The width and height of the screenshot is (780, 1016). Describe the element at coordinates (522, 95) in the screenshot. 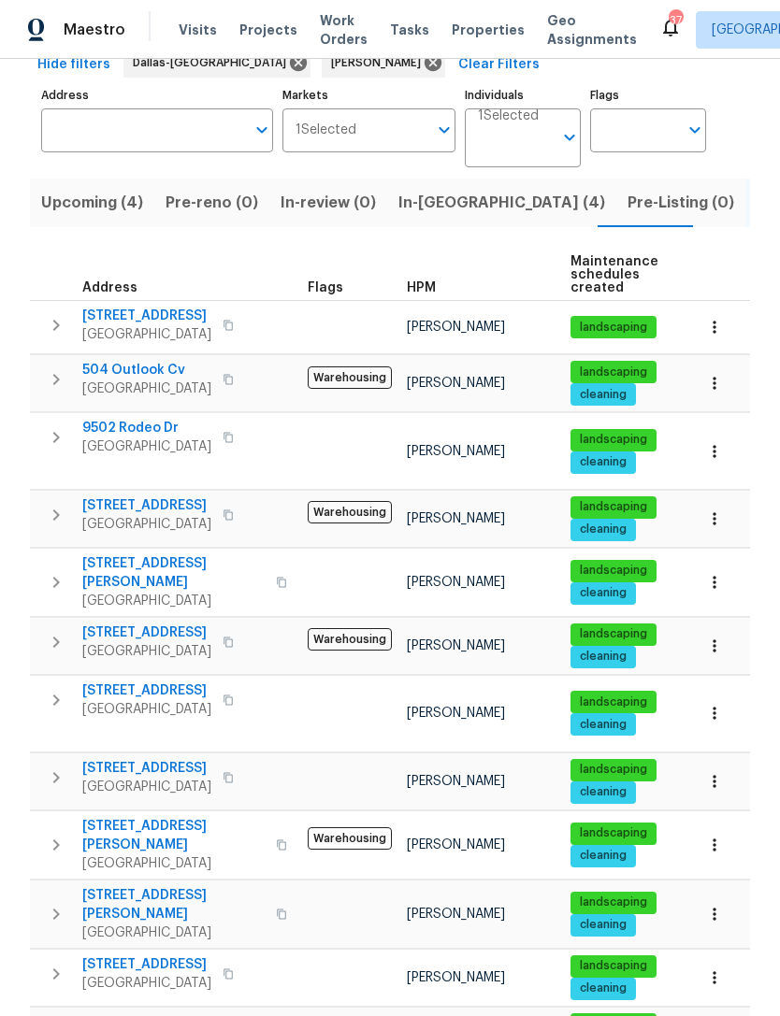

I see `label: Individuals` at that location.